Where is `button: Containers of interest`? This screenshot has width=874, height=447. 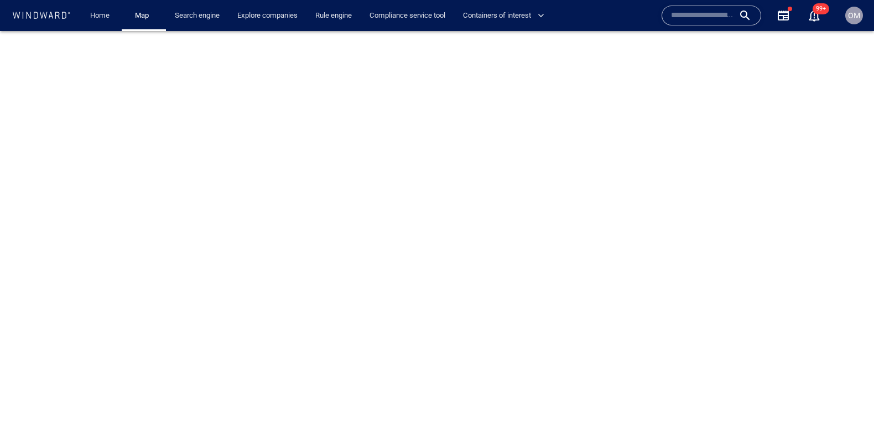
button: Containers of interest is located at coordinates (506, 15).